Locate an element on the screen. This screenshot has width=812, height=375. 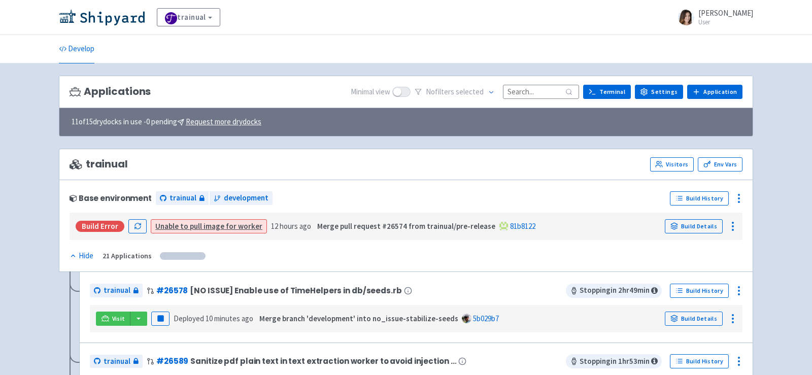
a: development is located at coordinates (241, 198).